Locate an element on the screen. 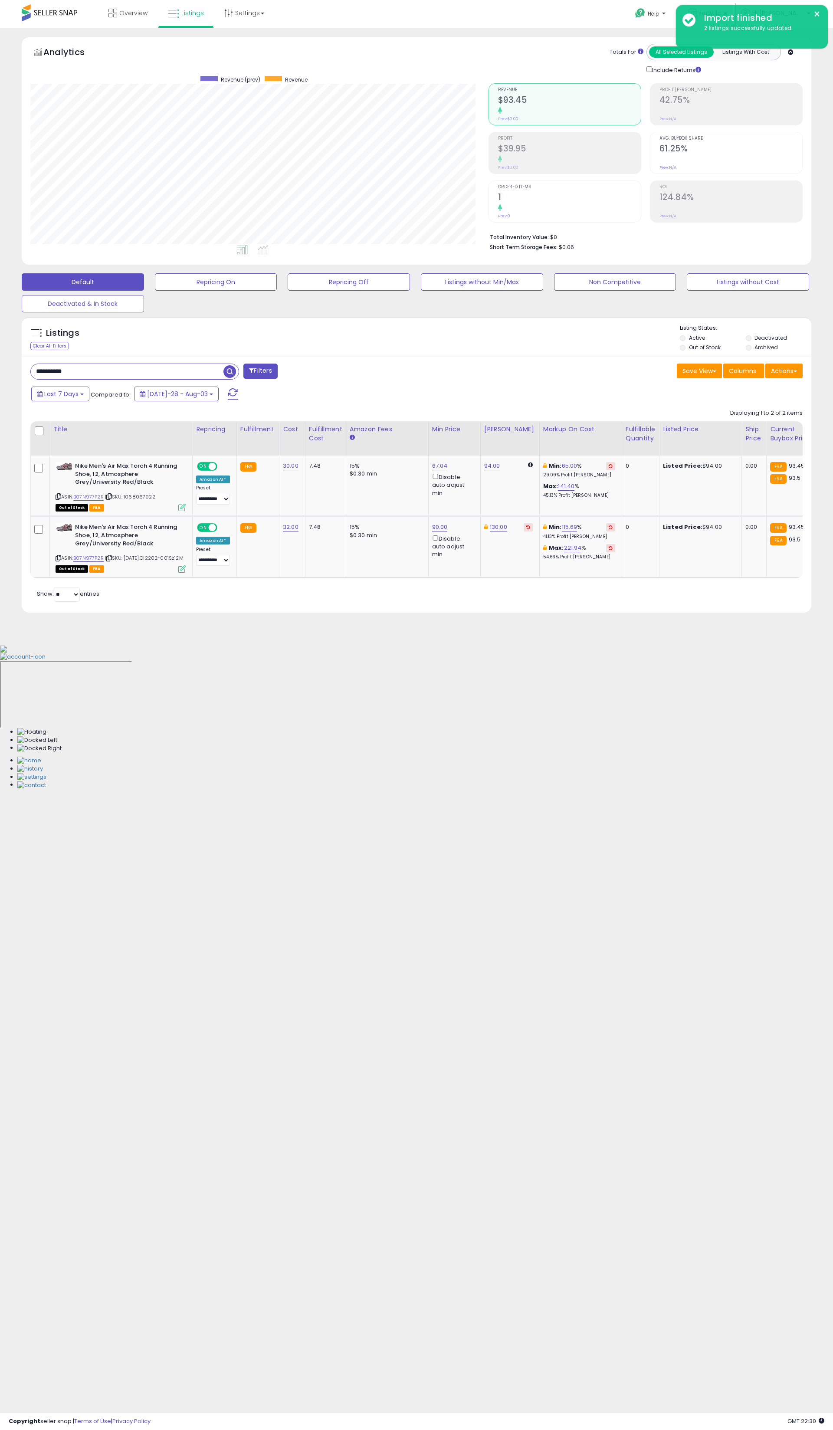 The image size is (833, 1430). div: ASIN: is located at coordinates (121, 547).